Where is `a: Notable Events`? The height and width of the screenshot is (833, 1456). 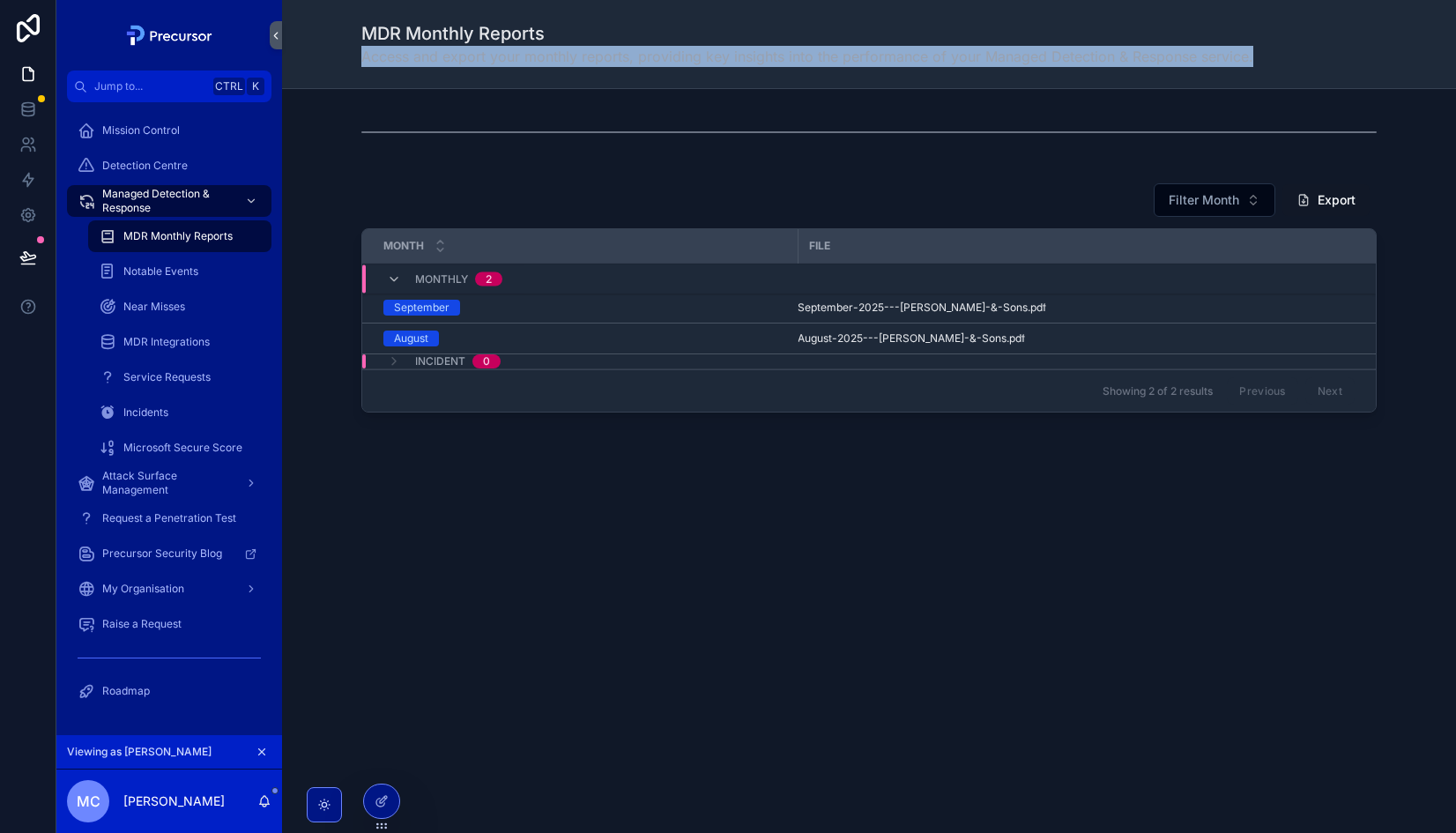 a: Notable Events is located at coordinates (180, 272).